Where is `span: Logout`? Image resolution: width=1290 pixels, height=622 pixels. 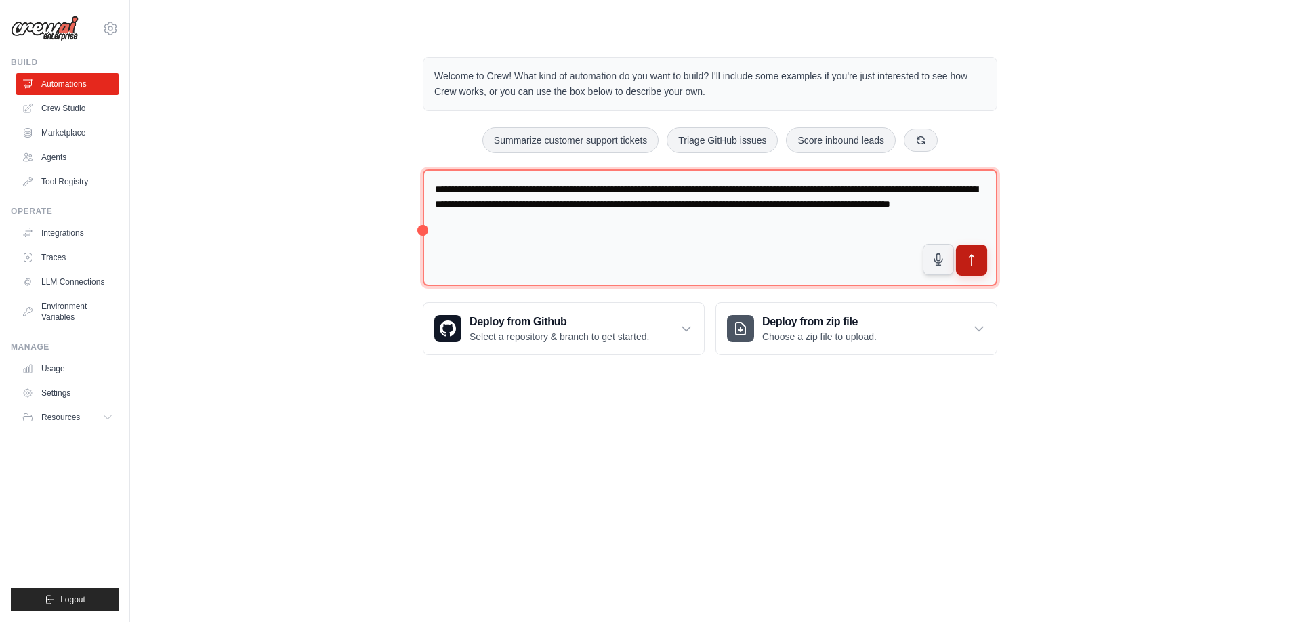 span: Logout is located at coordinates (72, 600).